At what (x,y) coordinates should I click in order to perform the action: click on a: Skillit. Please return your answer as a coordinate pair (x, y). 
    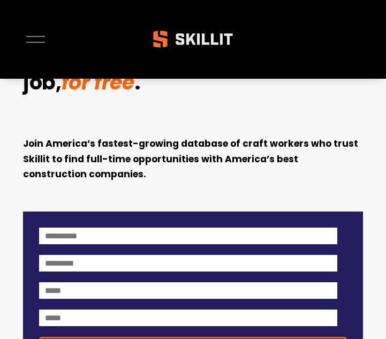
    Looking at the image, I should click on (193, 39).